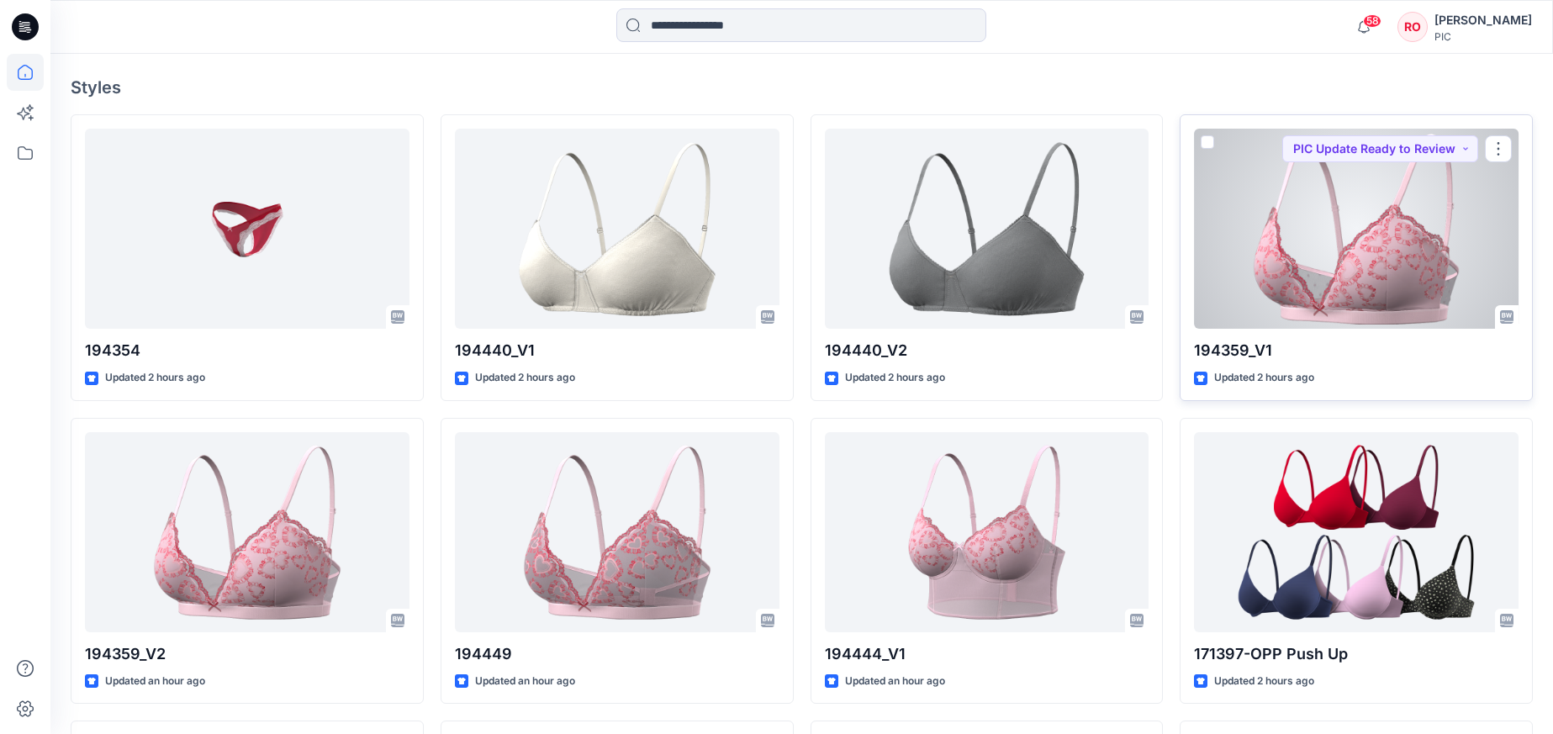 This screenshot has height=734, width=1553. I want to click on a: 194354, so click(247, 229).